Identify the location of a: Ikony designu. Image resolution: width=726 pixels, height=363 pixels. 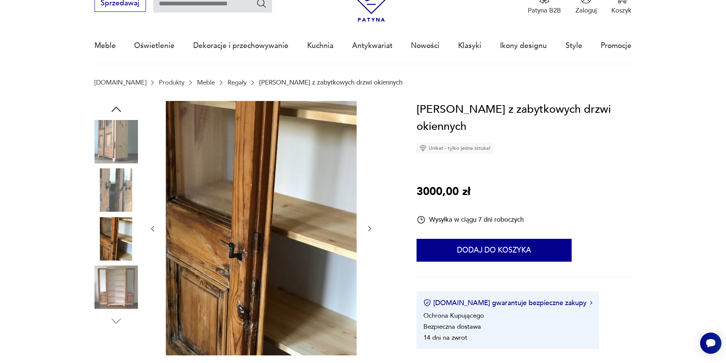
(523, 46).